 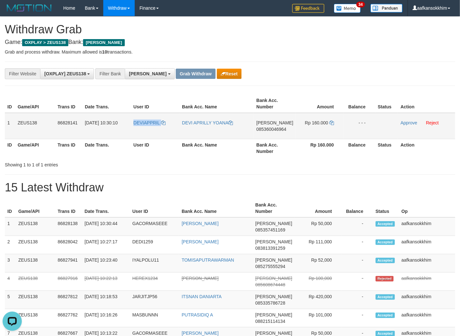 What do you see at coordinates (12, 12) in the screenshot?
I see `button: Open LiveChat chat widget` at bounding box center [12, 12].